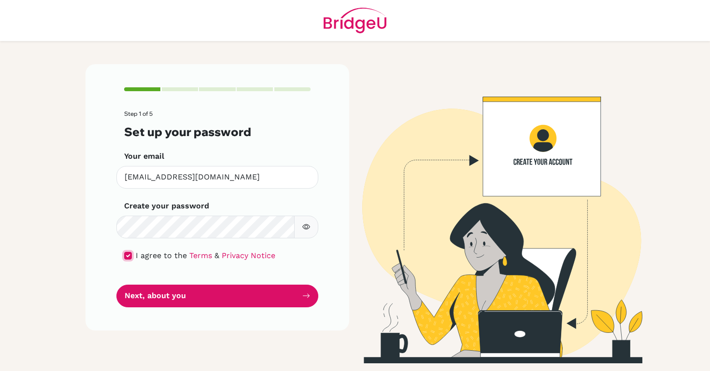  Describe the element at coordinates (217, 177) in the screenshot. I see `input: Insert your email*` at that location.